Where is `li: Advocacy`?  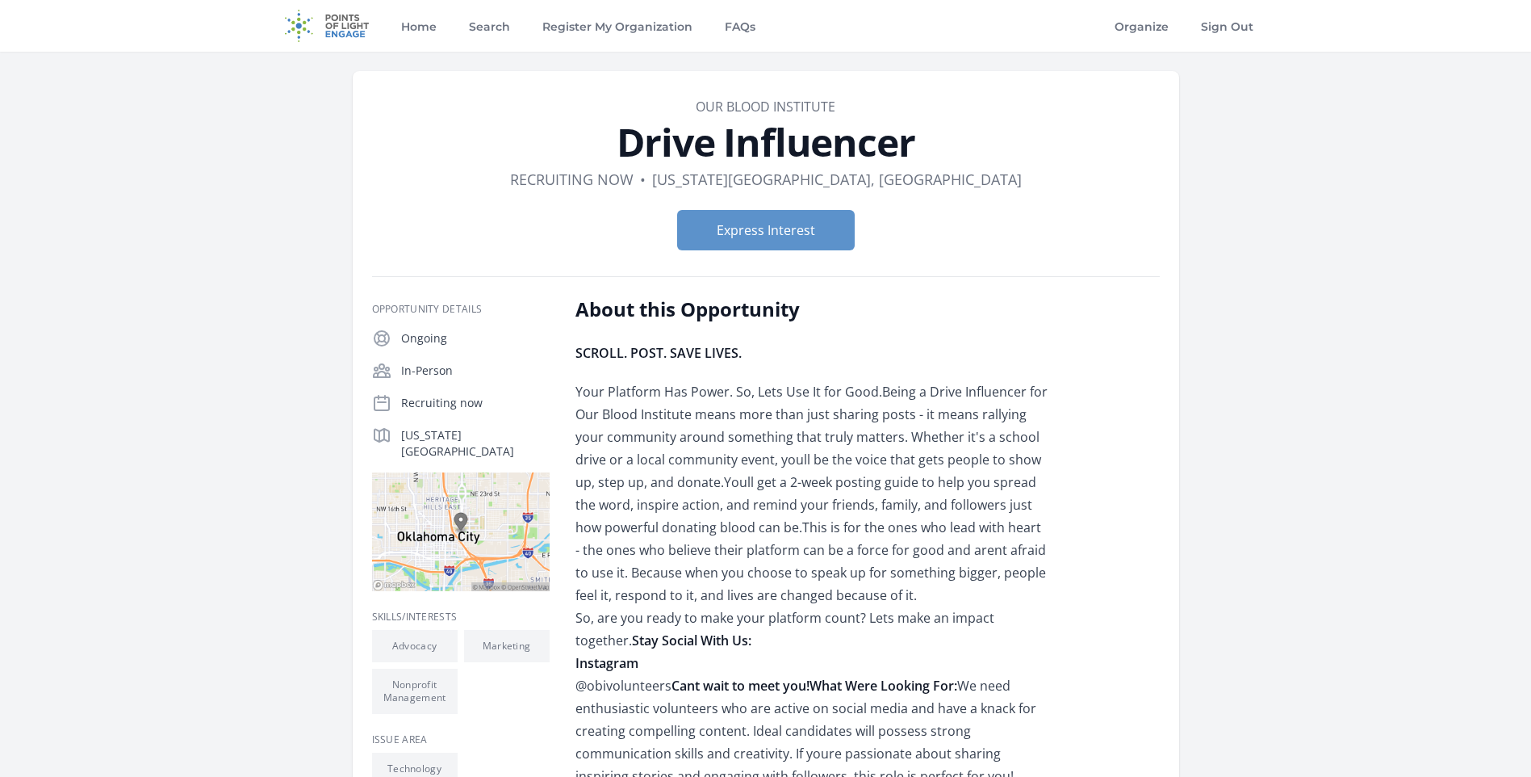
li: Advocacy is located at coordinates (415, 646).